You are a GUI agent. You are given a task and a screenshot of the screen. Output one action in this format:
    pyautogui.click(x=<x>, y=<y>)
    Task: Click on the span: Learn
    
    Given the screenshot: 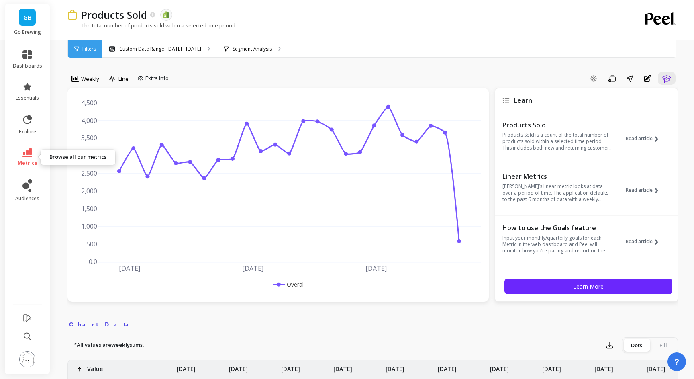 What is the action you would take?
    pyautogui.click(x=523, y=100)
    